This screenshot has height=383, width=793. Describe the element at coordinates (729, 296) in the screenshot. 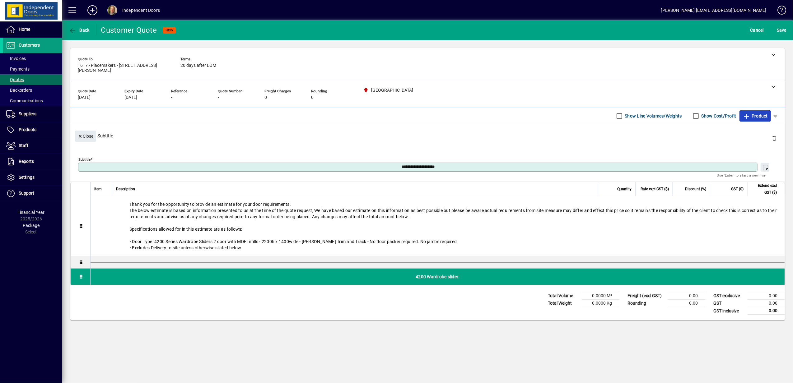

I see `td: GST exclusive` at that location.